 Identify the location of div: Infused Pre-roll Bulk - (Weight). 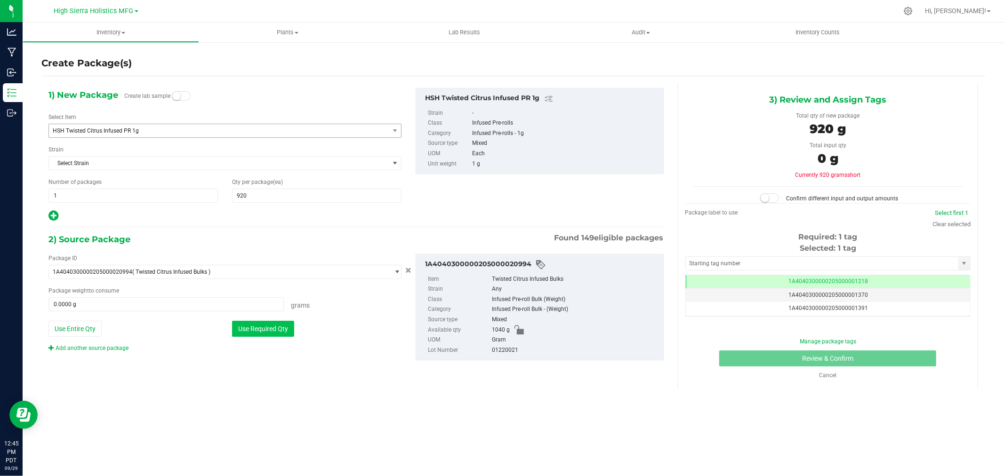
(575, 310).